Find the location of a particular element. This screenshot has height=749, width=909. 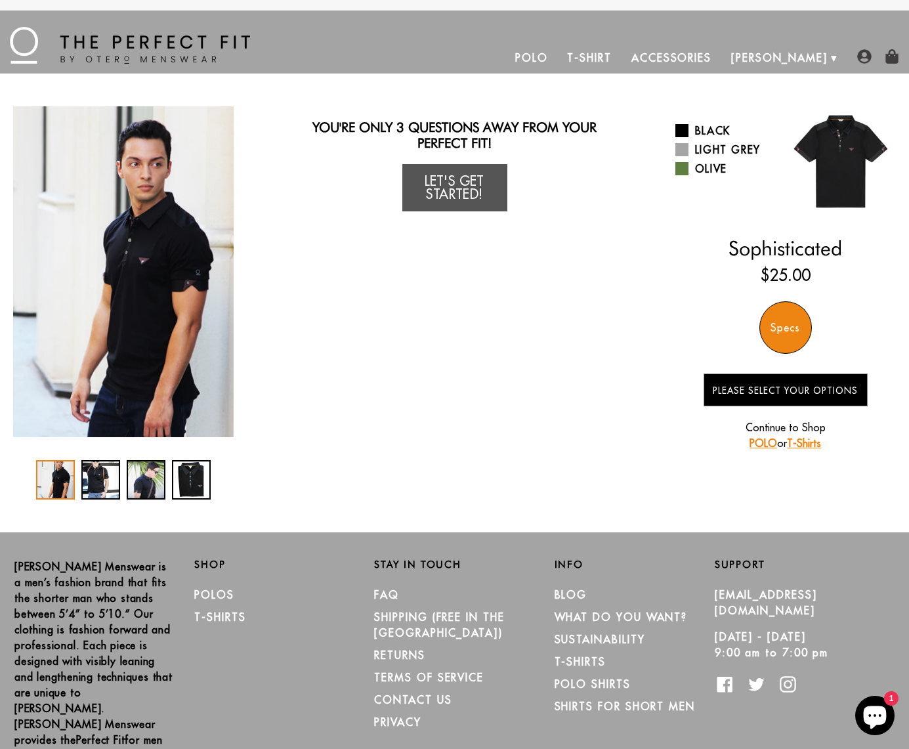

div: 4 / 4 is located at coordinates (191, 480).